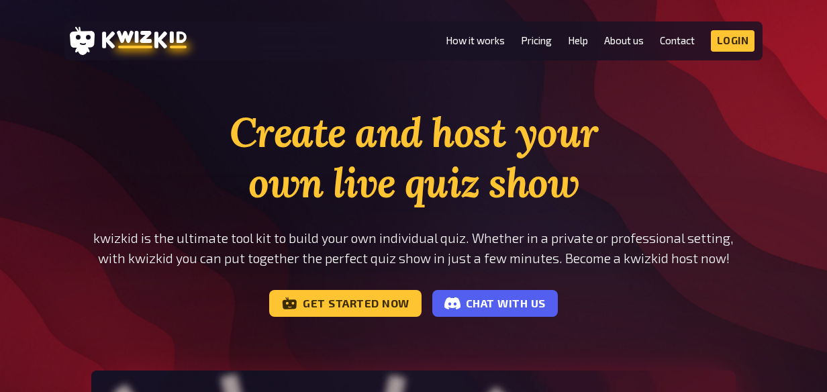 The height and width of the screenshot is (392, 827). Describe the element at coordinates (536, 40) in the screenshot. I see `a: Pricing` at that location.